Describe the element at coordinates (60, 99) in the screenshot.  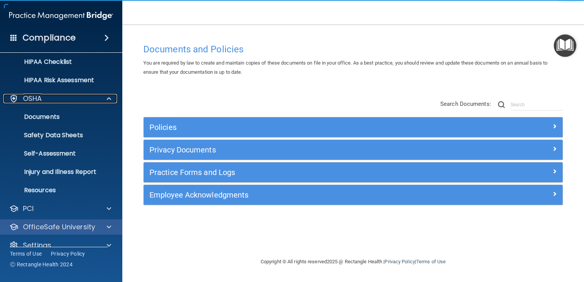
I see `a: OSHA` at that location.